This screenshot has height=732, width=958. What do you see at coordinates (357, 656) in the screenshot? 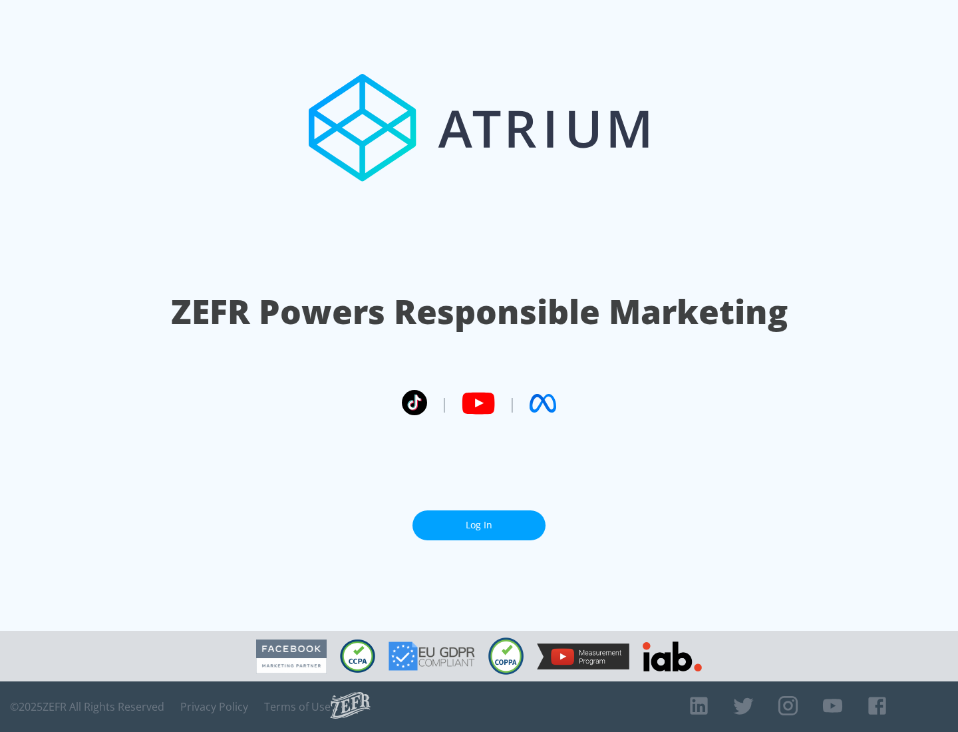
I see `img: CCPA Compliant` at bounding box center [357, 656].